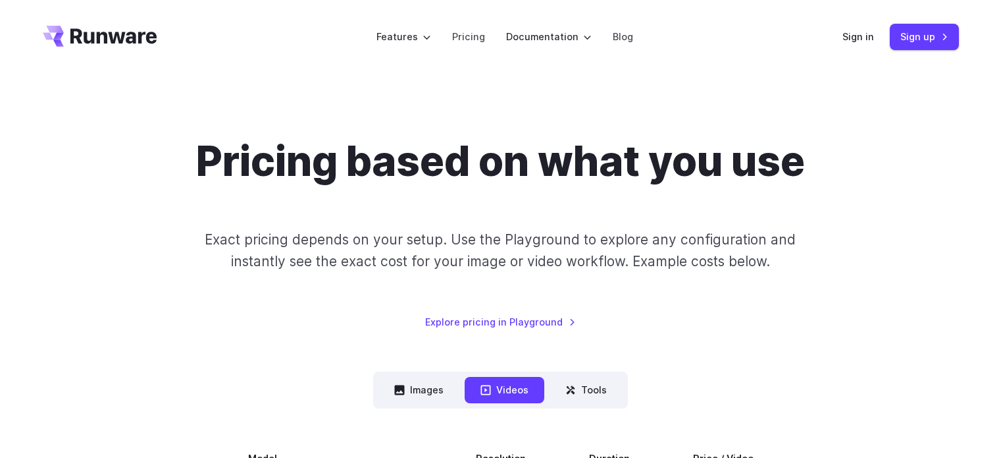 This screenshot has width=1001, height=458. I want to click on label: Features, so click(404, 36).